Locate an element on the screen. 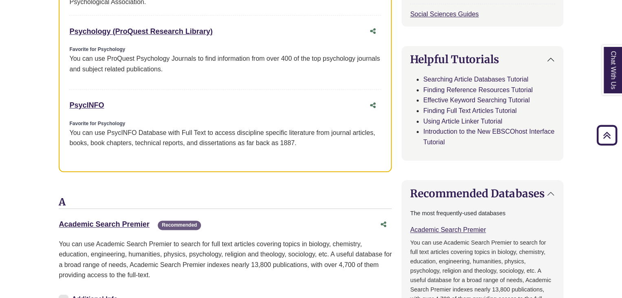 Image resolution: width=622 pixels, height=298 pixels. a: Effective Keyword Searching Tutorial is located at coordinates (476, 100).